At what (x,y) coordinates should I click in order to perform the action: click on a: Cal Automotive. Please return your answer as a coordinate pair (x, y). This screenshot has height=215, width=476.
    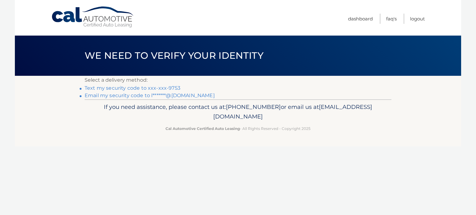
    Looking at the image, I should click on (93, 17).